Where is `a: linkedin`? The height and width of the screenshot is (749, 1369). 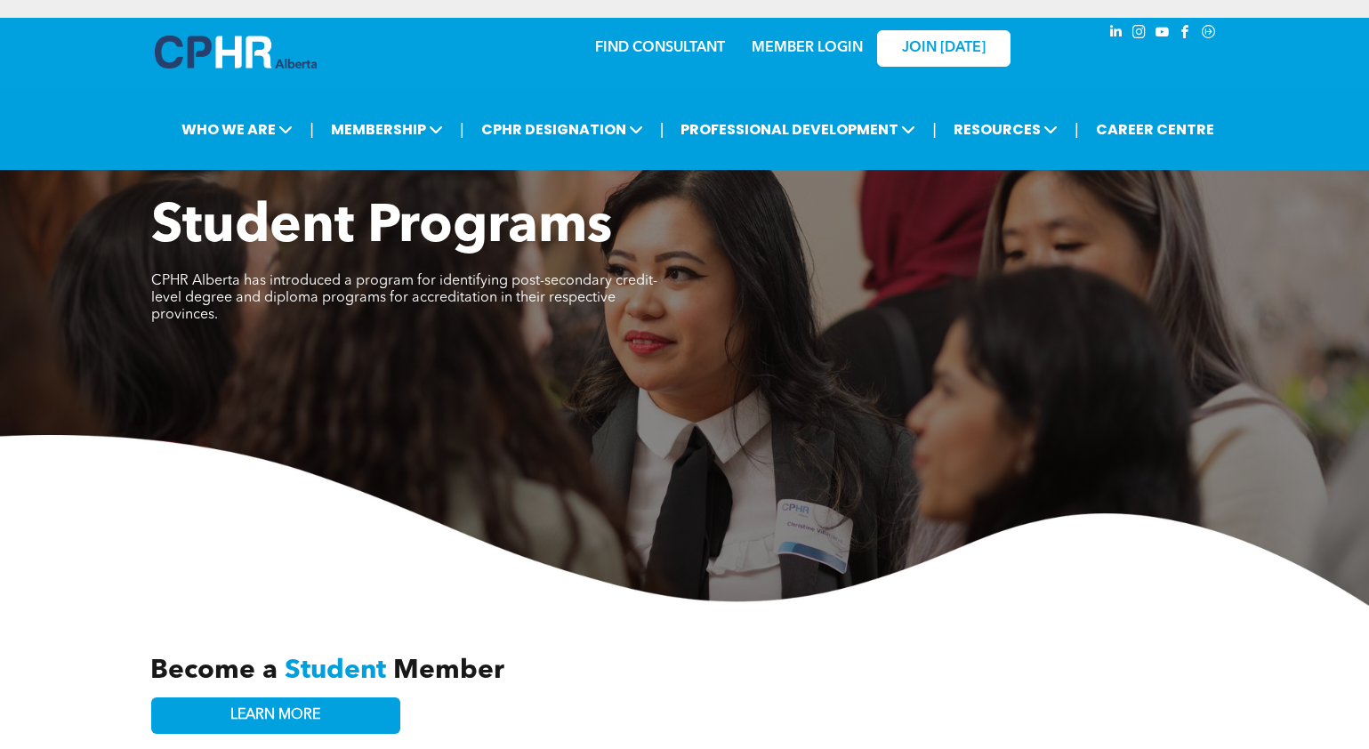
a: linkedin is located at coordinates (1116, 34).